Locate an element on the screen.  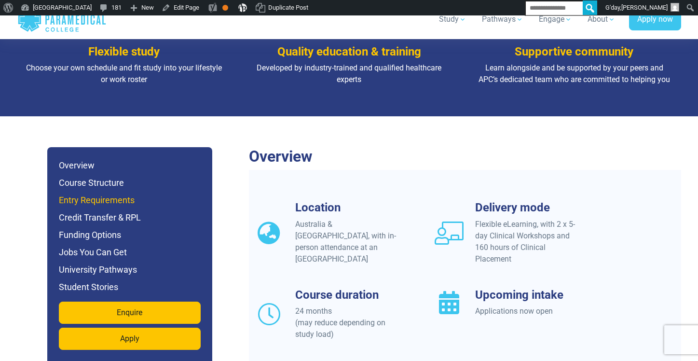
a: Pathways is located at coordinates (503, 19).